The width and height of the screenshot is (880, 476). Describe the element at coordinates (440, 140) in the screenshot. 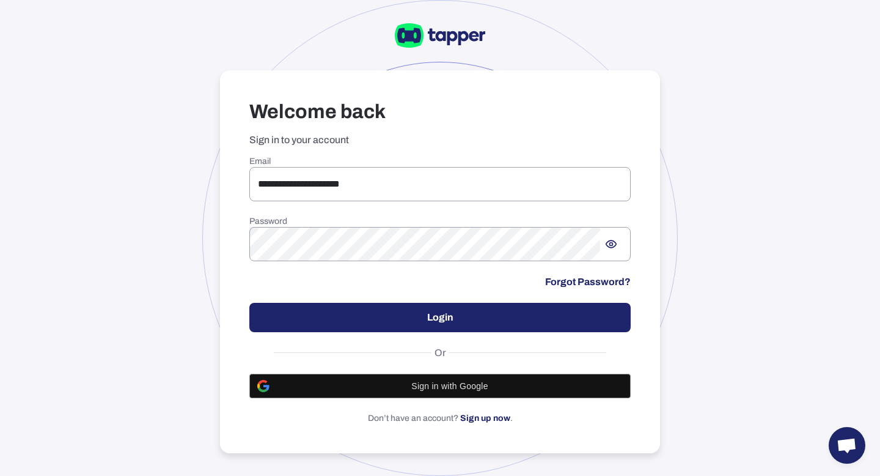

I see `p: Sign in to your account` at that location.